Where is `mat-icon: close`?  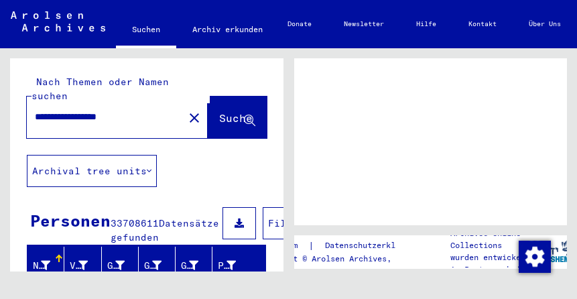
mat-icon: close is located at coordinates (194, 118).